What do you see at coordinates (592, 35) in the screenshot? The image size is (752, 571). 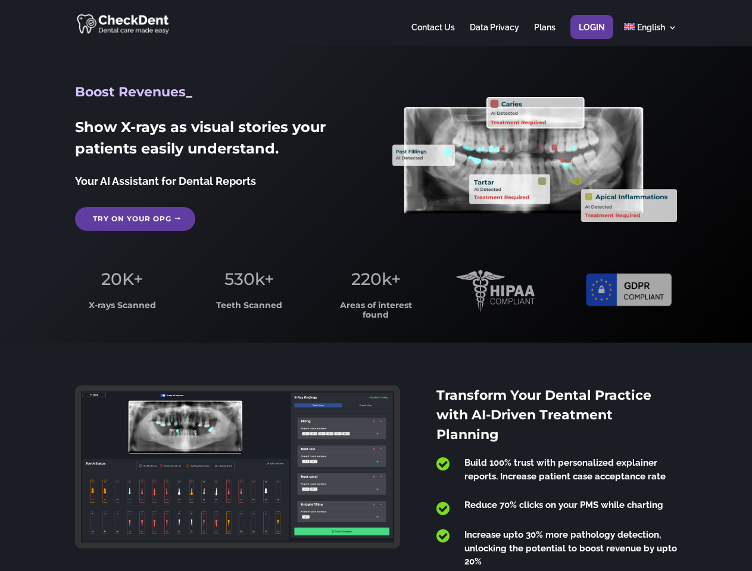 I see `a: Login` at bounding box center [592, 35].